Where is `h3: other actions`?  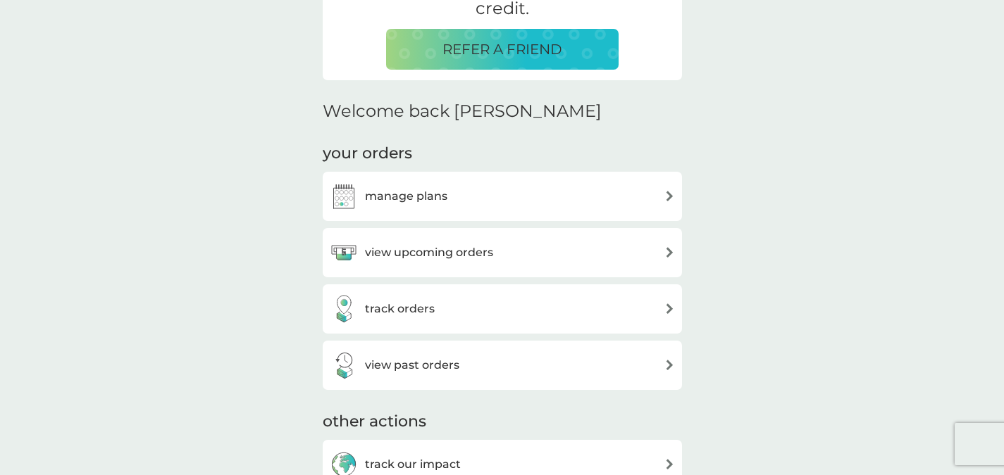
h3: other actions is located at coordinates (374, 422).